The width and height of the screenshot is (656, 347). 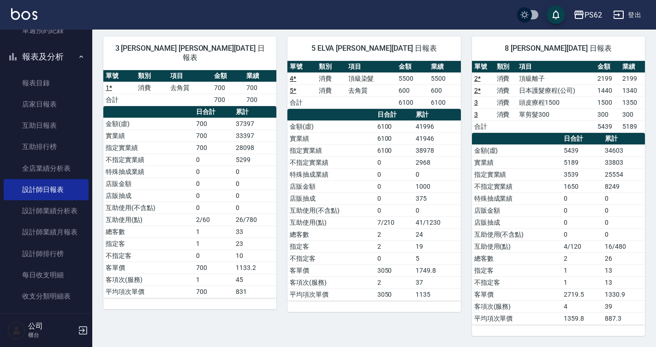 What do you see at coordinates (445, 90) in the screenshot?
I see `td: 600` at bounding box center [445, 90].